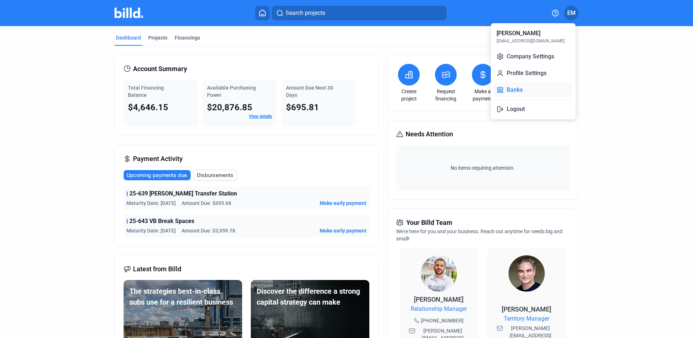 This screenshot has height=338, width=693. Describe the element at coordinates (533, 73) in the screenshot. I see `button: Profile Settings` at that location.